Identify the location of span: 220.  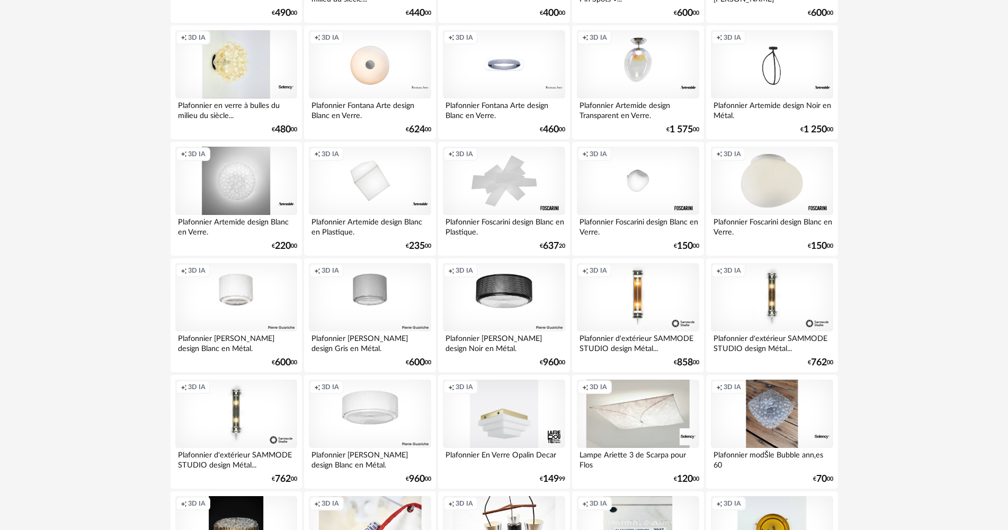
(283, 246).